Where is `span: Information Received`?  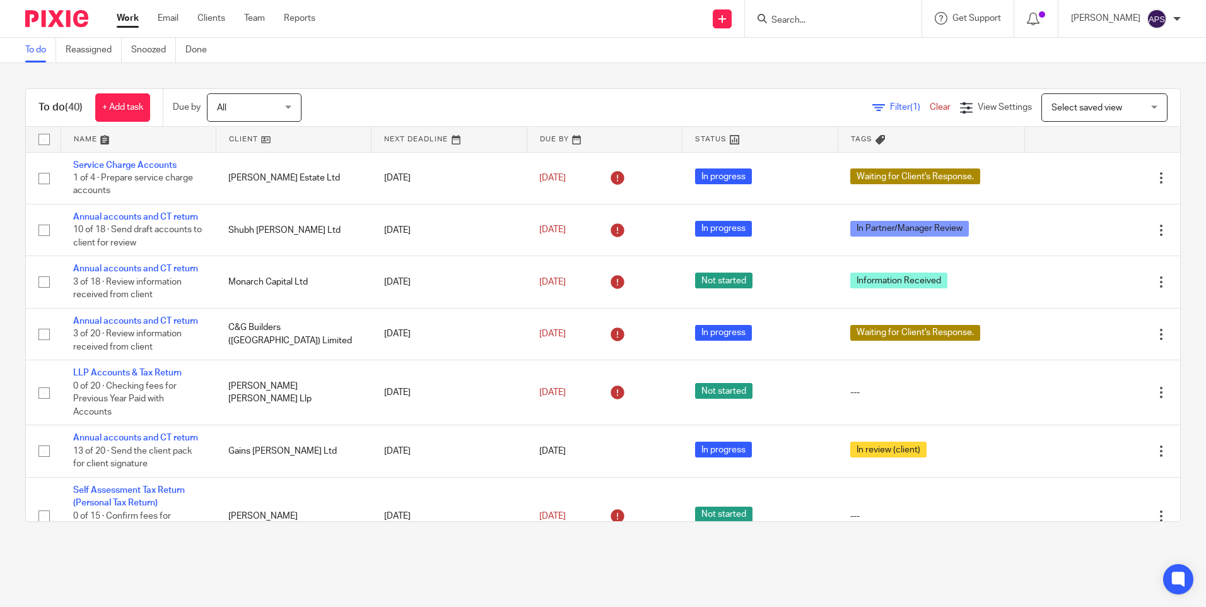
span: Information Received is located at coordinates (899, 280).